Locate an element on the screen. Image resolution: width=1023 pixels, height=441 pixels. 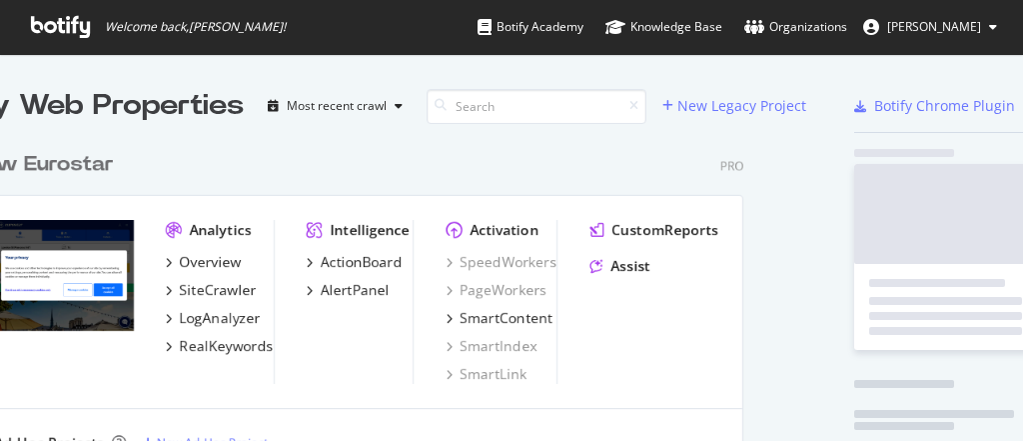
div: SmartContent is located at coordinates (506, 318).